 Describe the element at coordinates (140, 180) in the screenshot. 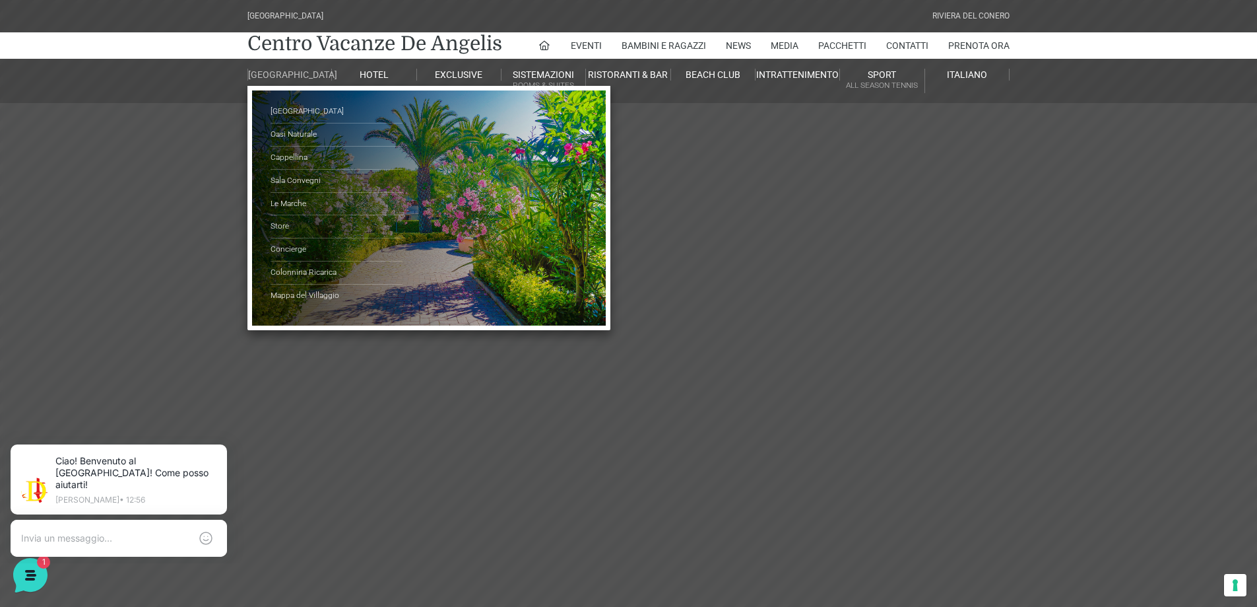

I see `span: Inizia una conversazione` at that location.